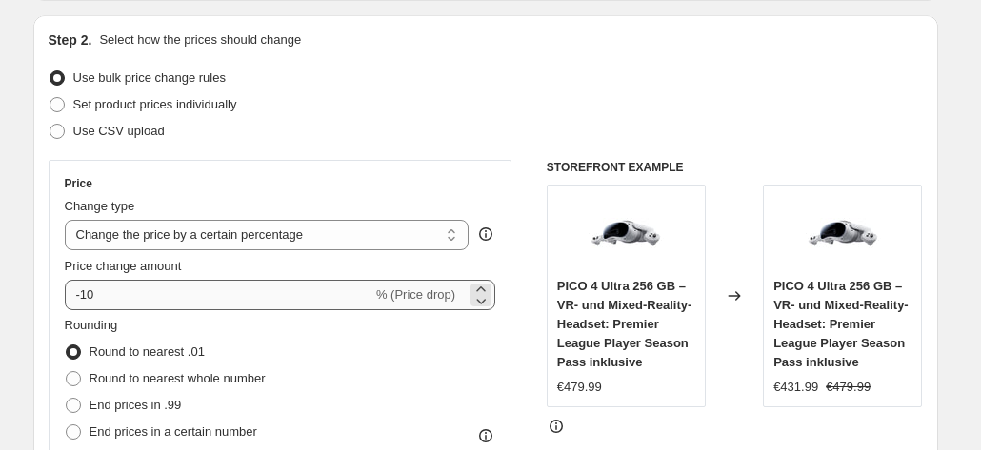 Image resolution: width=981 pixels, height=450 pixels. I want to click on div: help, so click(486, 234).